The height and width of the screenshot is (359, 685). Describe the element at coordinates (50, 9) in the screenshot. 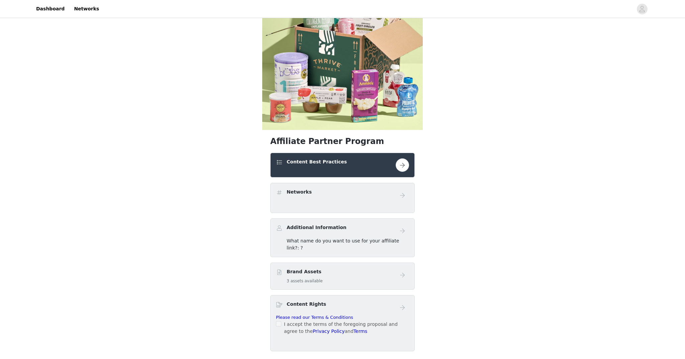

I see `a: Dashboard` at that location.